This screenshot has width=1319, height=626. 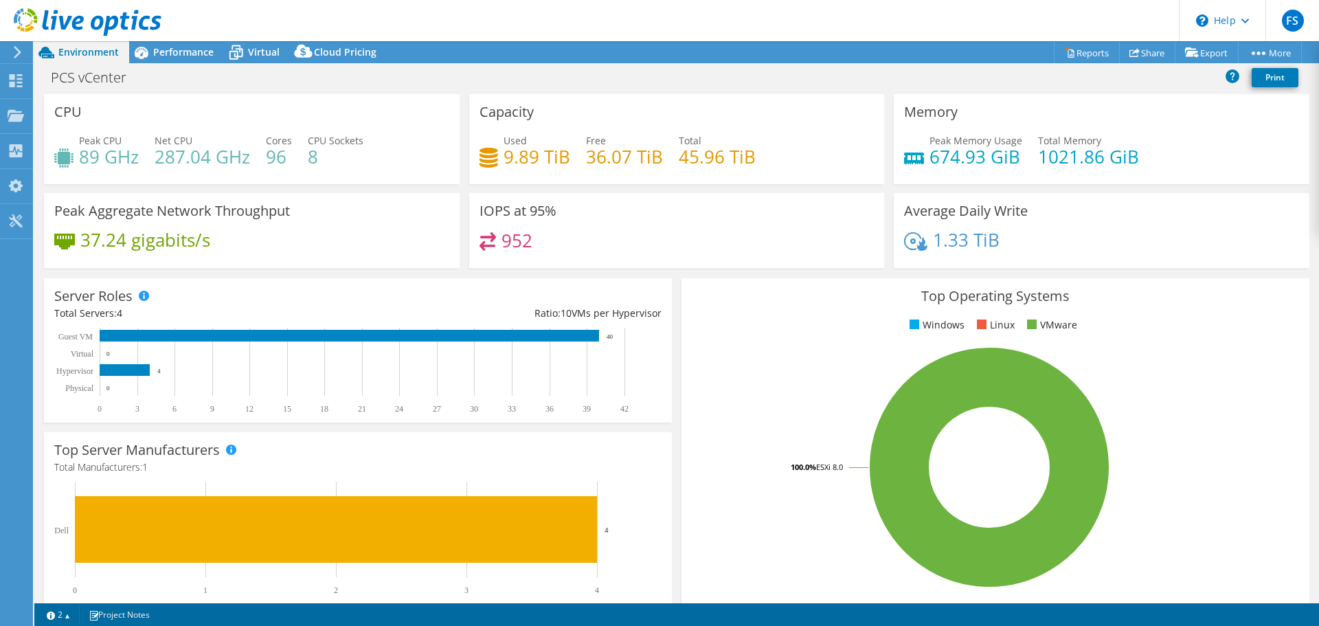 I want to click on span: FS, so click(x=1293, y=21).